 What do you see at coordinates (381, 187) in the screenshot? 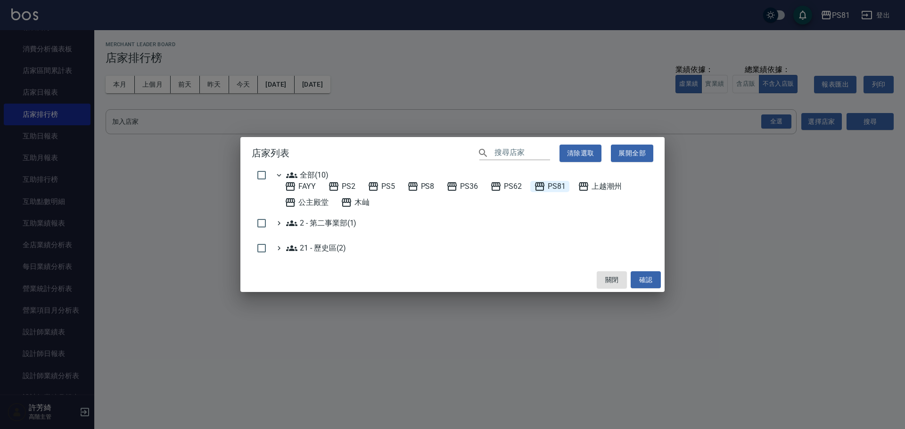
I see `span: PS5` at bounding box center [381, 187].